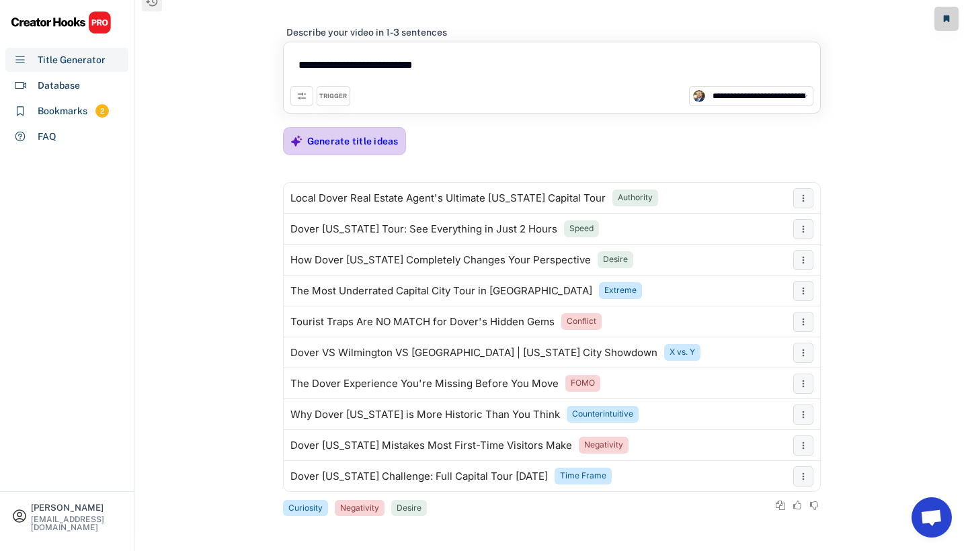 This screenshot has width=968, height=551. What do you see at coordinates (583, 476) in the screenshot?
I see `div: Time Frame` at bounding box center [583, 476].